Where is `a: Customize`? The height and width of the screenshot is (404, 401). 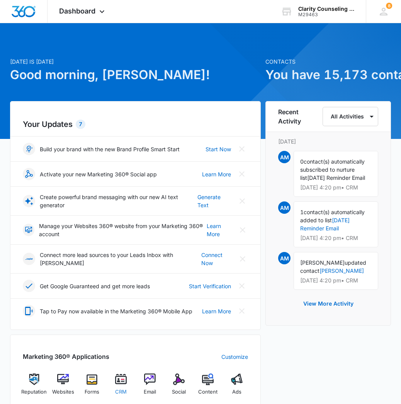 a: Customize is located at coordinates (234, 357).